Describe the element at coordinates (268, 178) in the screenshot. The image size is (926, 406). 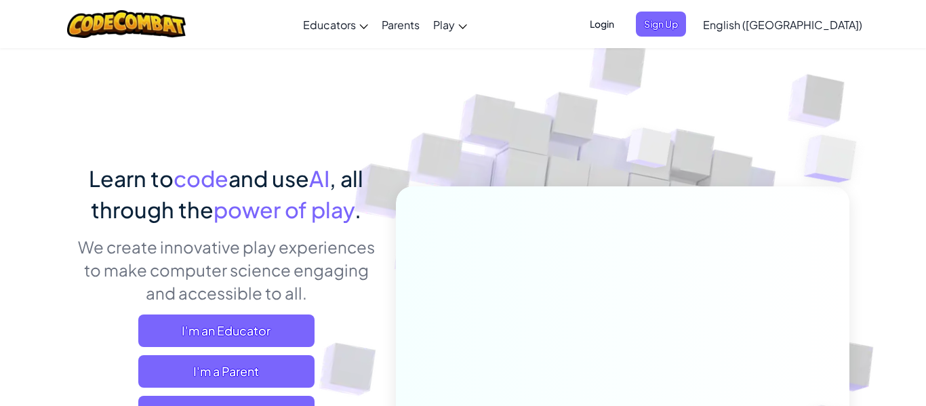
I see `span: and use` at that location.